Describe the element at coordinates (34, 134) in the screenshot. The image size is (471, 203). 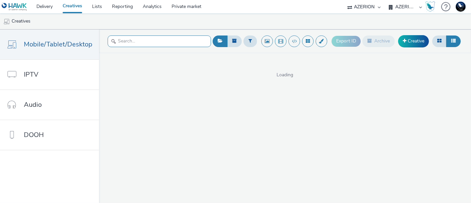
I see `span: DOOH` at that location.